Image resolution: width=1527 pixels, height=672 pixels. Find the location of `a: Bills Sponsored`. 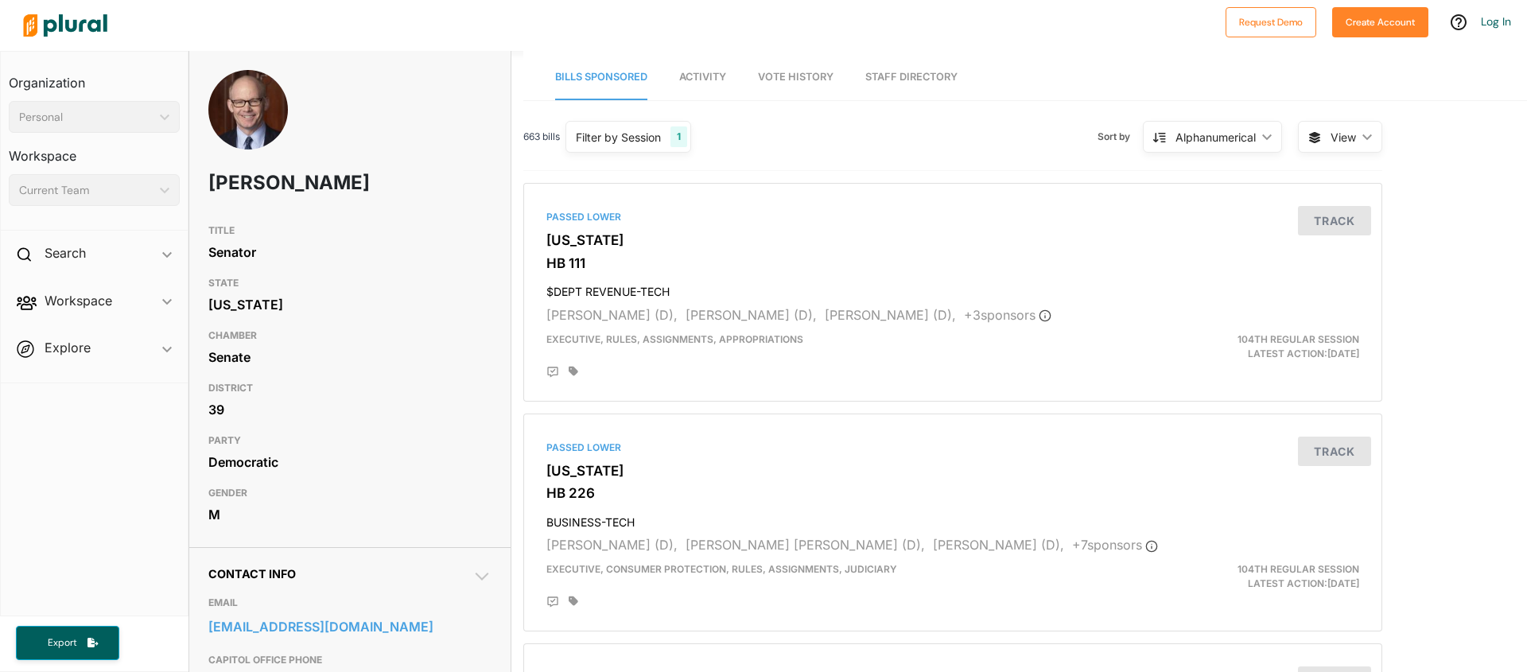

a: Bills Sponsored is located at coordinates (601, 77).